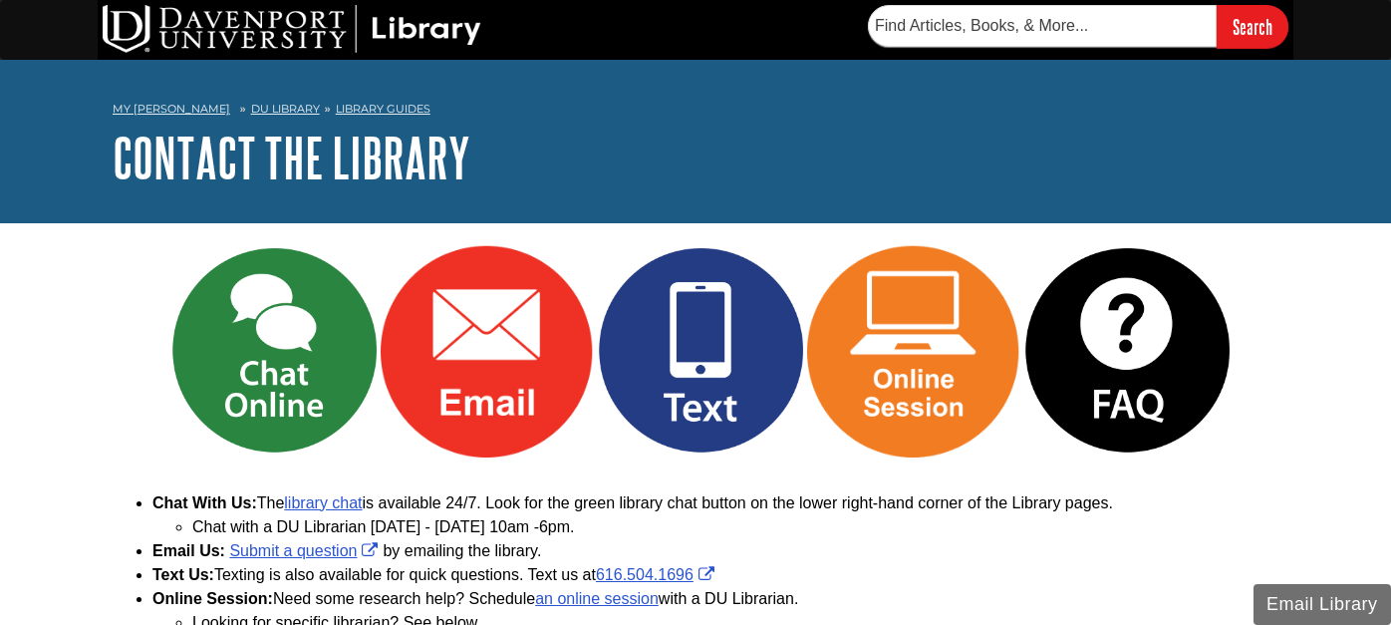 This screenshot has width=1391, height=625. I want to click on img: Online Session, so click(914, 351).